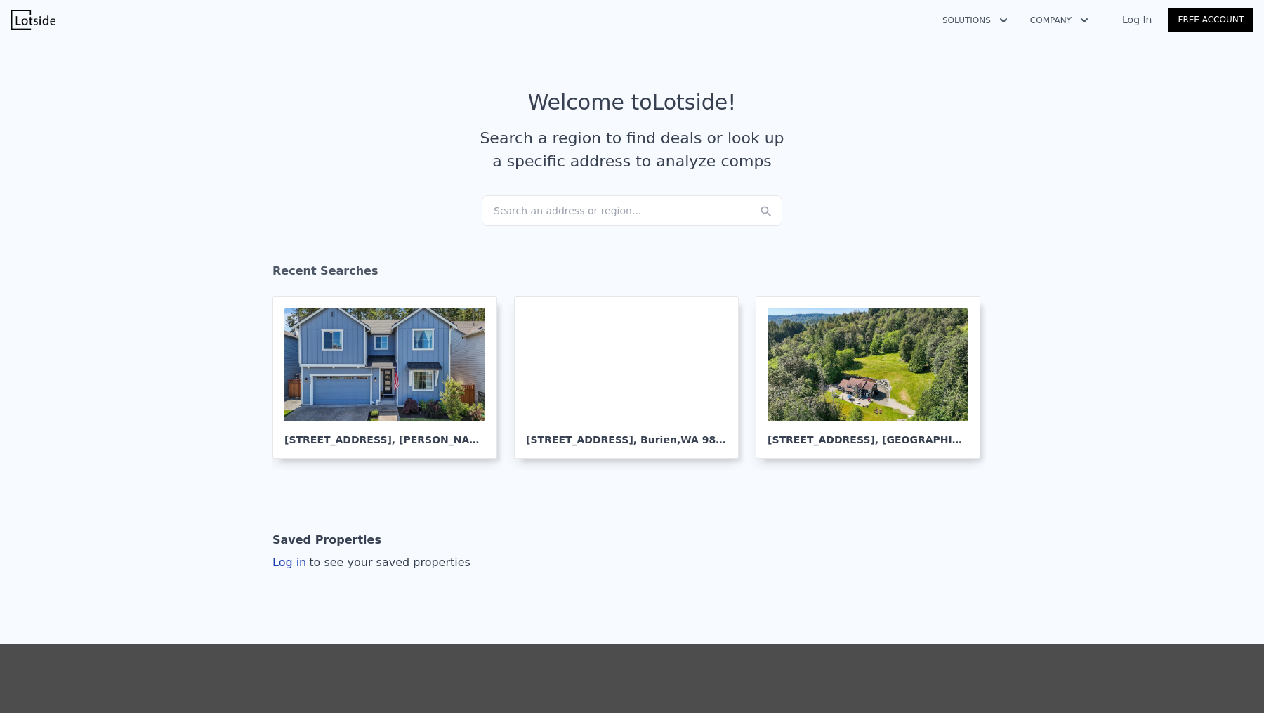 The image size is (1264, 713). I want to click on div: Search a region to find deals or look up a specific address to analyze comps, so click(632, 150).